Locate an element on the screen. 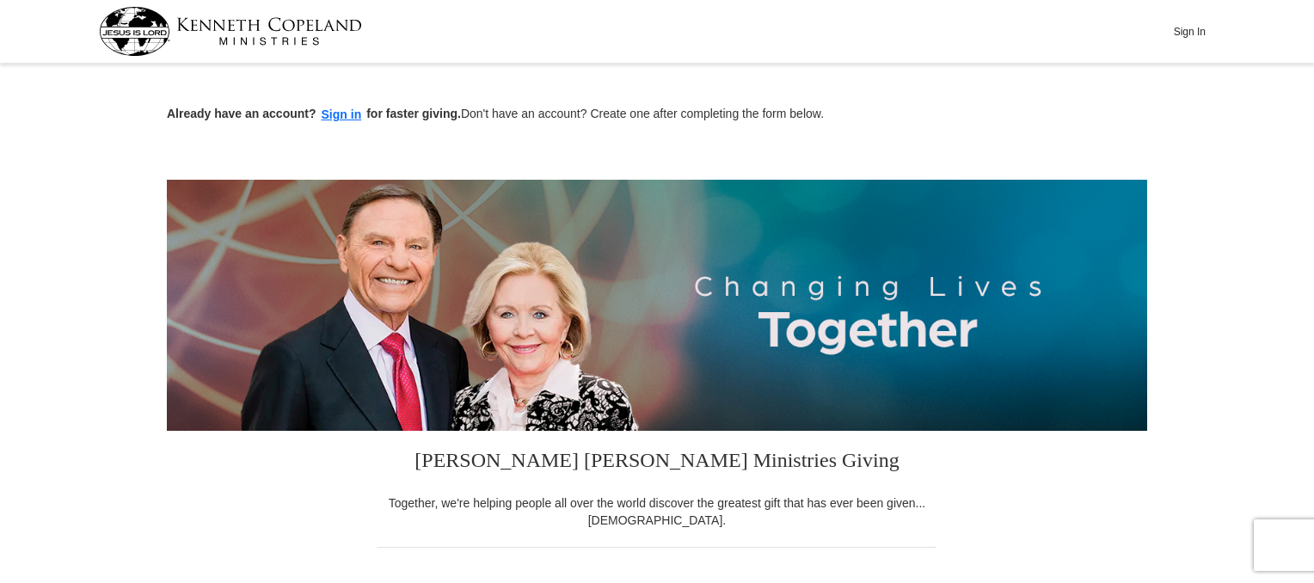  img: kcm-header-logo.svg is located at coordinates (230, 31).